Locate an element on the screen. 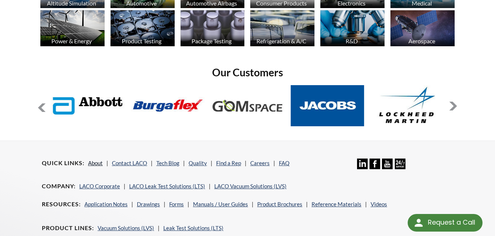 This screenshot has height=236, width=495. a: Tech Blog is located at coordinates (168, 163).